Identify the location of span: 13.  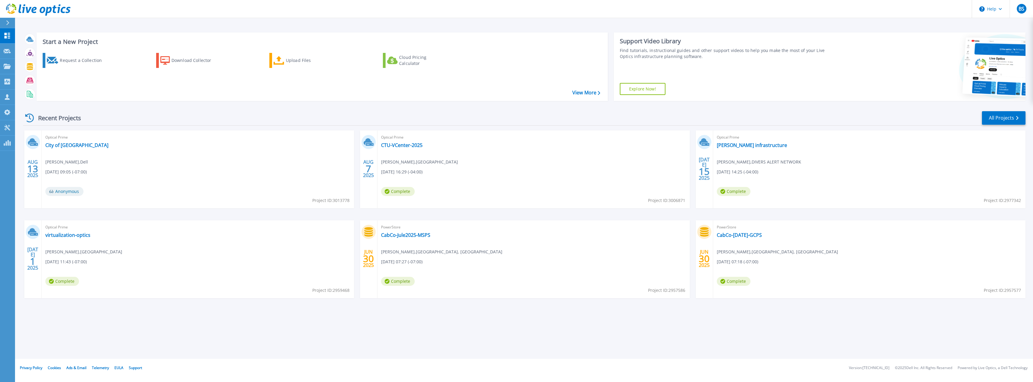
(33, 169).